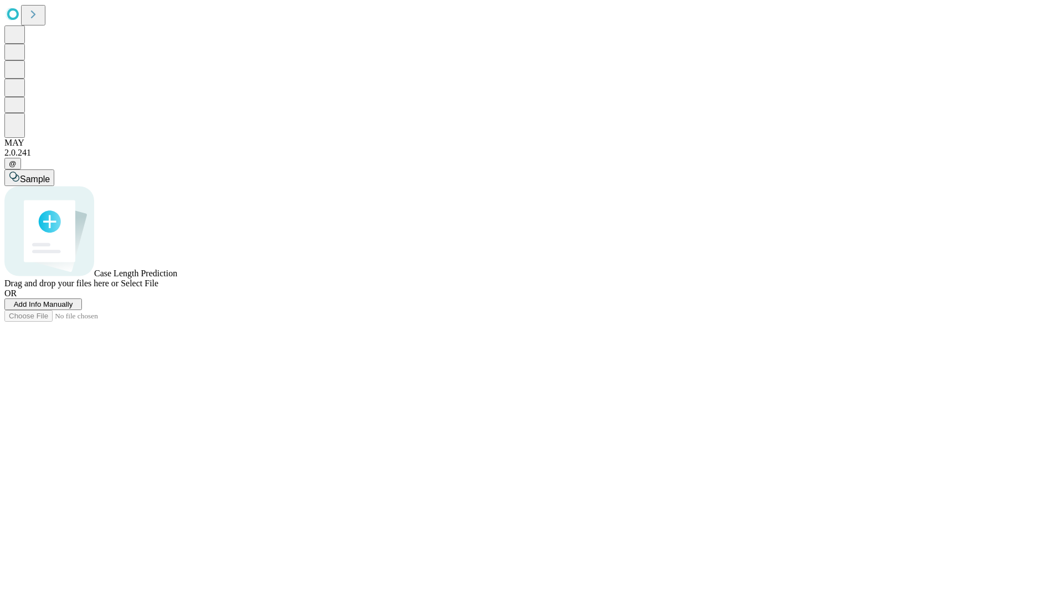  What do you see at coordinates (35, 179) in the screenshot?
I see `span: Sample` at bounding box center [35, 179].